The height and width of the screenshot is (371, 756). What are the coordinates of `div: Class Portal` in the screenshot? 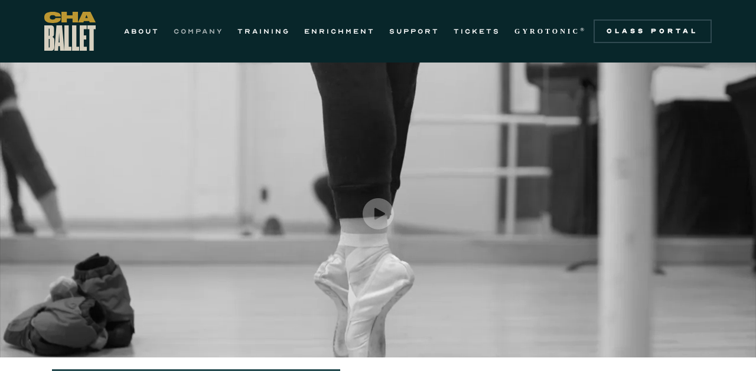 It's located at (652, 31).